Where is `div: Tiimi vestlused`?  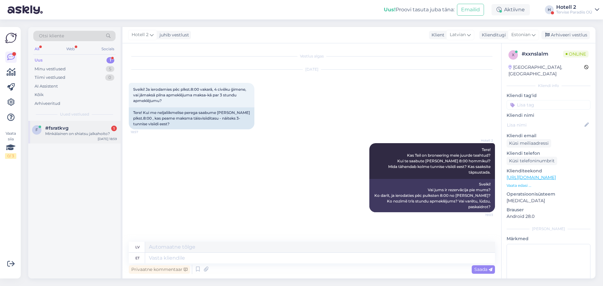
div: Tiimi vestlused is located at coordinates (50, 78).